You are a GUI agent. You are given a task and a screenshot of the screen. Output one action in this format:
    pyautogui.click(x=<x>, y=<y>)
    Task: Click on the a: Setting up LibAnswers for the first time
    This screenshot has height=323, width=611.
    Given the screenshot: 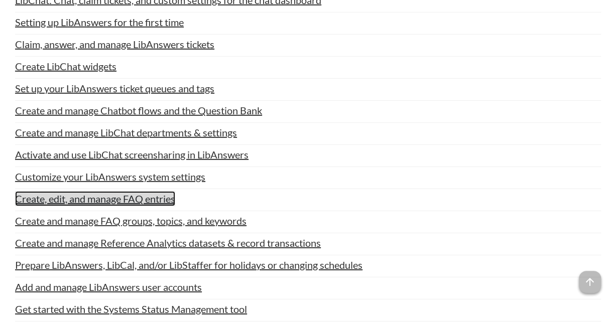 What is the action you would take?
    pyautogui.click(x=99, y=22)
    